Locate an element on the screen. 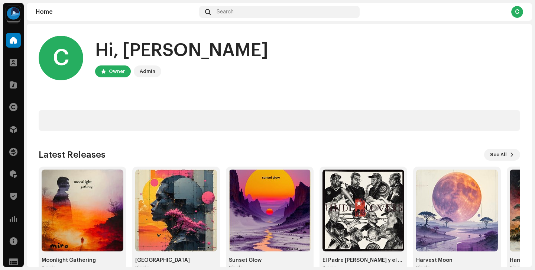 This screenshot has width=535, height=270. div: Sunset Glow is located at coordinates (270, 260).